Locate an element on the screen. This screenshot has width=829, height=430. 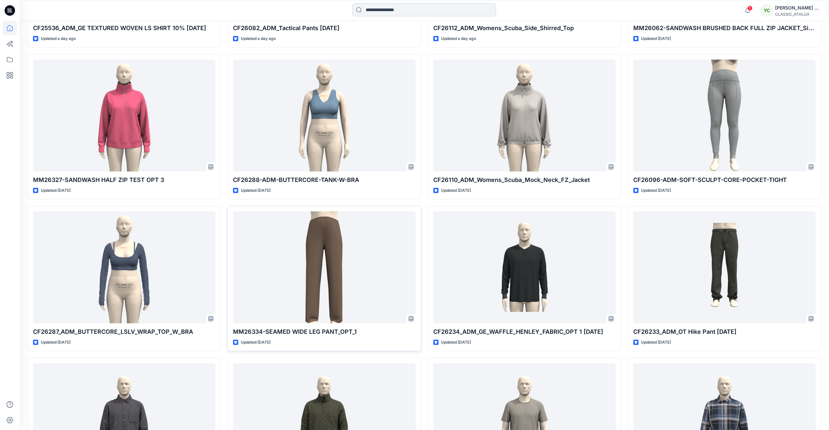
a: MM26334-SEAMED WIDE LEG PANT_OPT_1 is located at coordinates (324, 267).